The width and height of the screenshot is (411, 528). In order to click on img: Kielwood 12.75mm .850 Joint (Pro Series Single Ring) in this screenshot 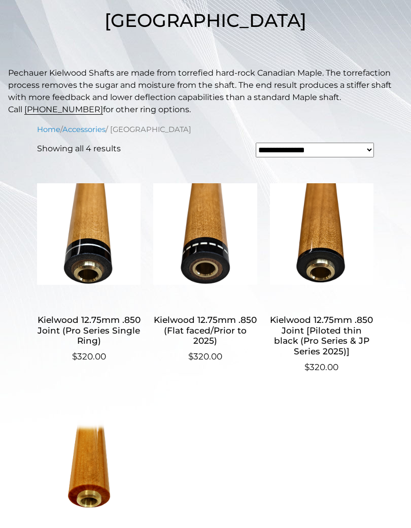, I will do `click(89, 234)`.